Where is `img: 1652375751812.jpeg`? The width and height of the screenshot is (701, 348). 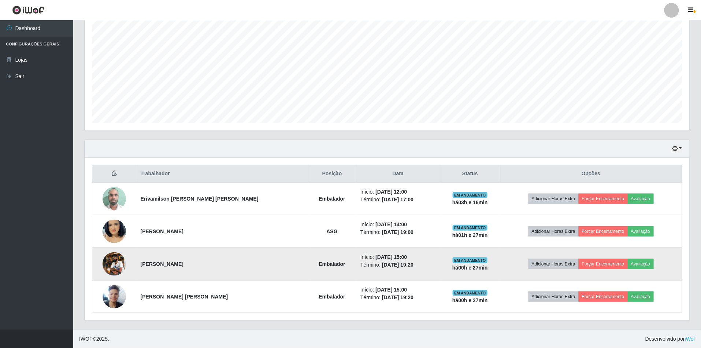
img: 1652375751812.jpeg is located at coordinates (114, 264).